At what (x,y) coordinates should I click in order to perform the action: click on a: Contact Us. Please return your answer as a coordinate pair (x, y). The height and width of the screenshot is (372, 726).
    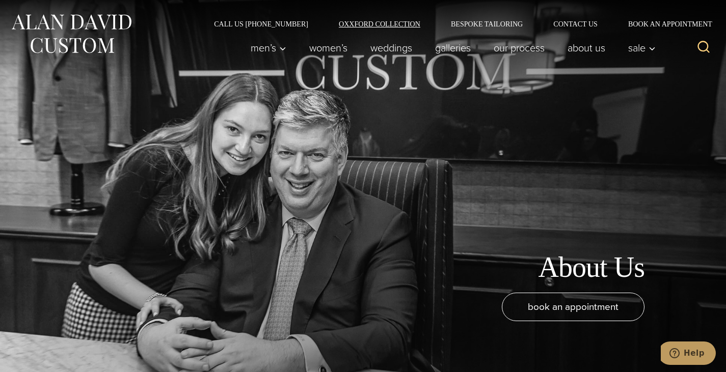
    Looking at the image, I should click on (575, 24).